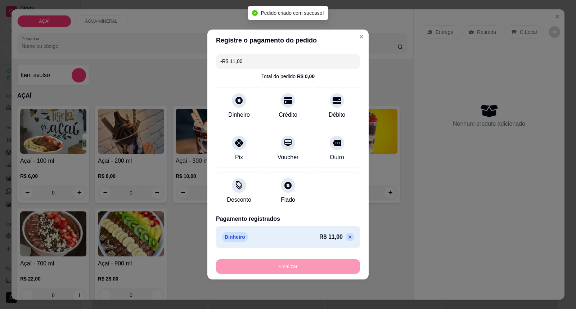 The width and height of the screenshot is (576, 309). Describe the element at coordinates (337, 115) in the screenshot. I see `div: Débito` at that location.